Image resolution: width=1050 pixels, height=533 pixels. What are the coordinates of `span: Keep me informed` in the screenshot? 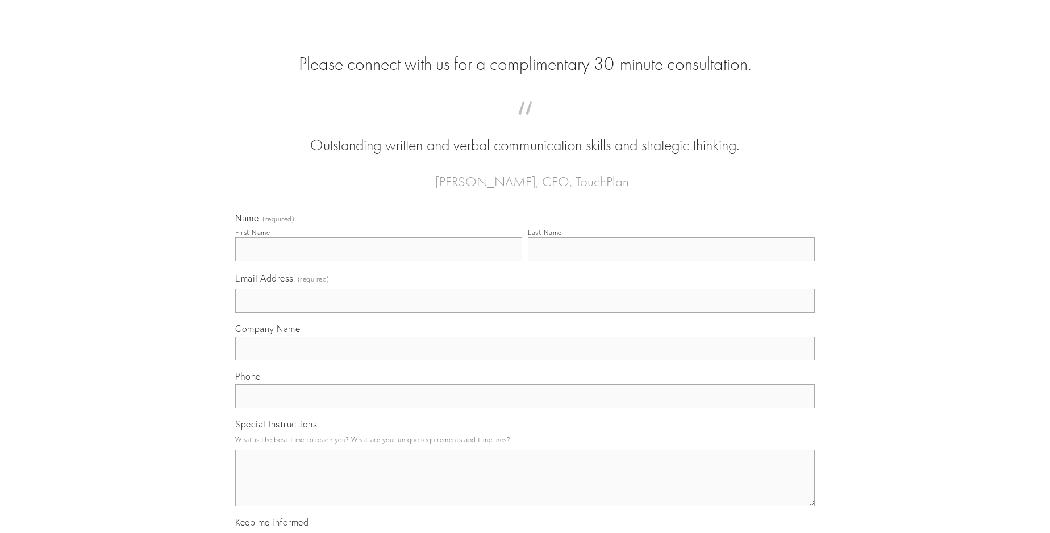 It's located at (272, 523).